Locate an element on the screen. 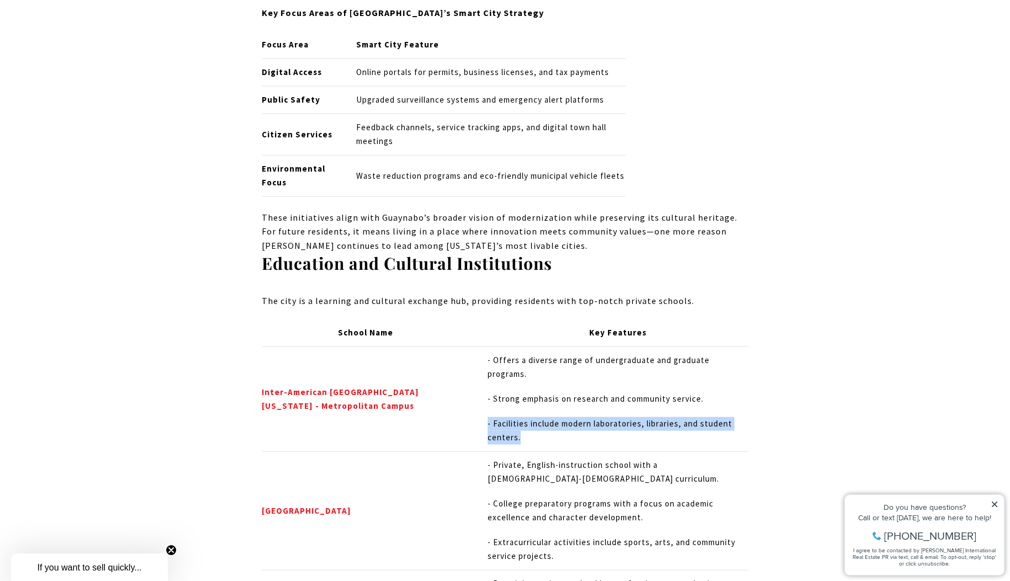 The height and width of the screenshot is (581, 1010). th: Focus Area is located at coordinates (304, 45).